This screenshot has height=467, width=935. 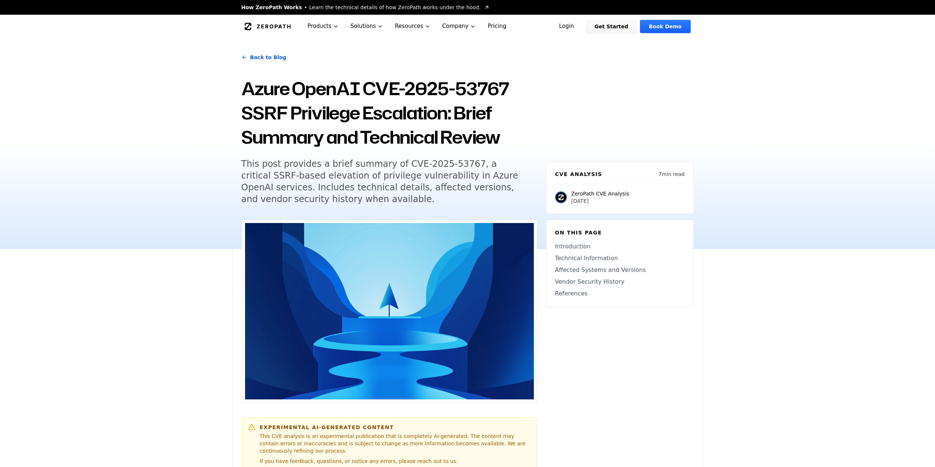 What do you see at coordinates (389, 311) in the screenshot?
I see `img: Azure OpenAI CVE-2025-53767 SSRF Privilege Escalation: Brief Summary and Technical Review` at bounding box center [389, 311].